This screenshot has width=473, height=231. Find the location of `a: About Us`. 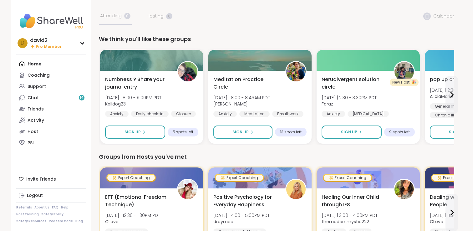

a: About Us is located at coordinates (42, 207).